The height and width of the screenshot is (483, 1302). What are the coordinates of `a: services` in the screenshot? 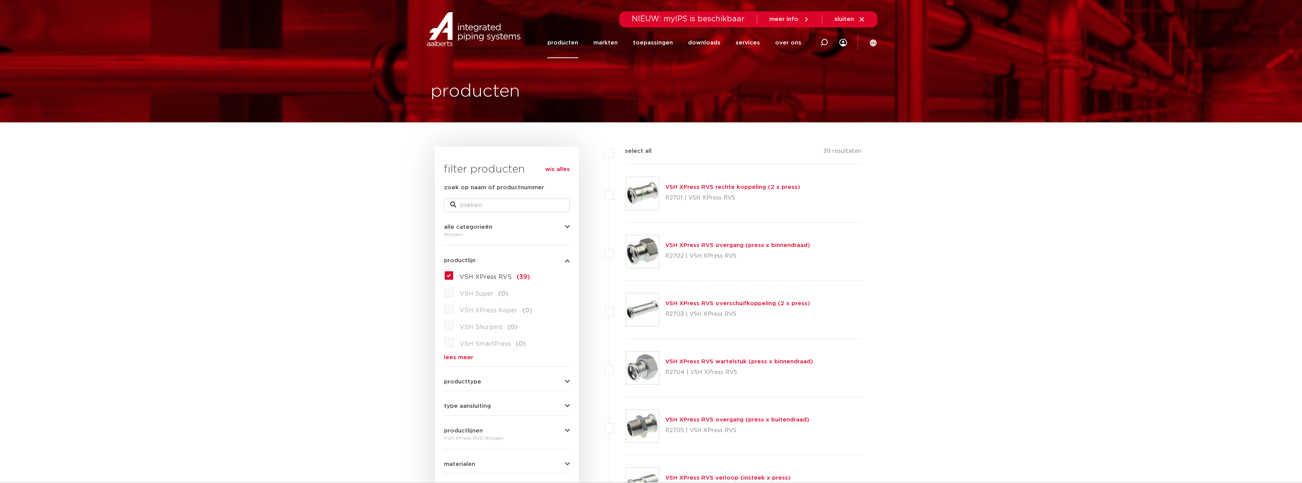 It's located at (748, 43).